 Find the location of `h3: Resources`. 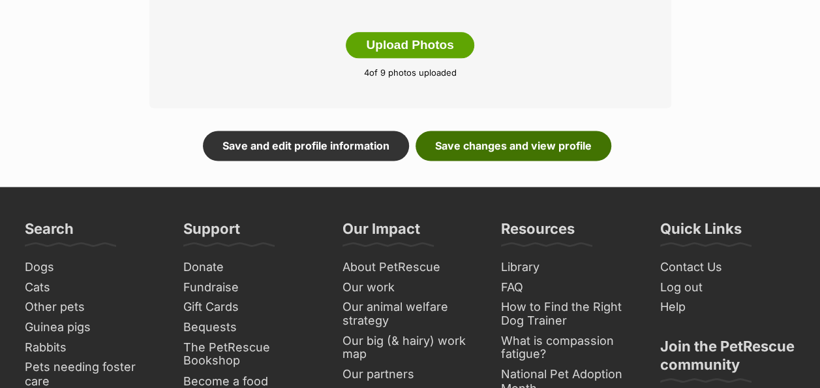

h3: Resources is located at coordinates (538, 232).